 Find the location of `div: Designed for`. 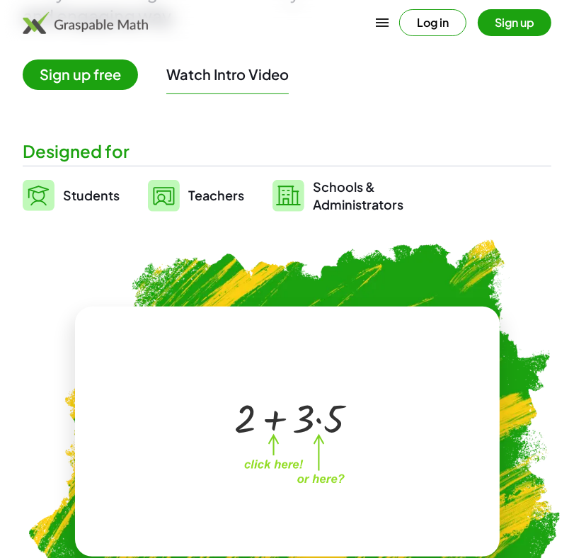

div: Designed for is located at coordinates (287, 151).